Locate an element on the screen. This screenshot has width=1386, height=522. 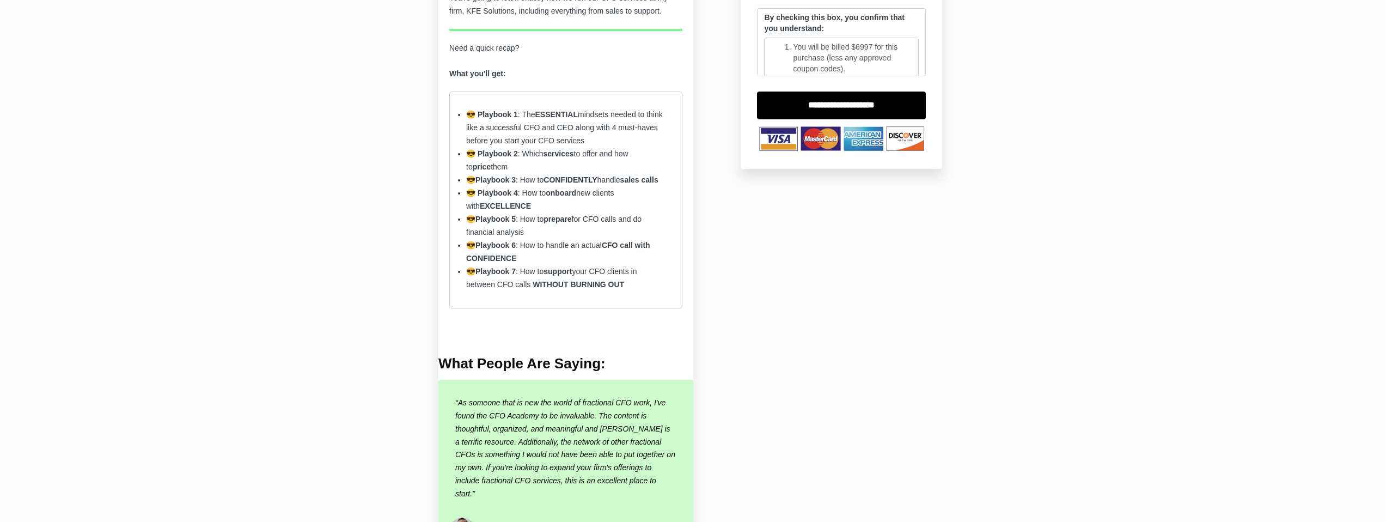
q: As someone that is new the world of fractional CFO work, I've found the CFO Academy to be invalua... is located at coordinates (566, 449).